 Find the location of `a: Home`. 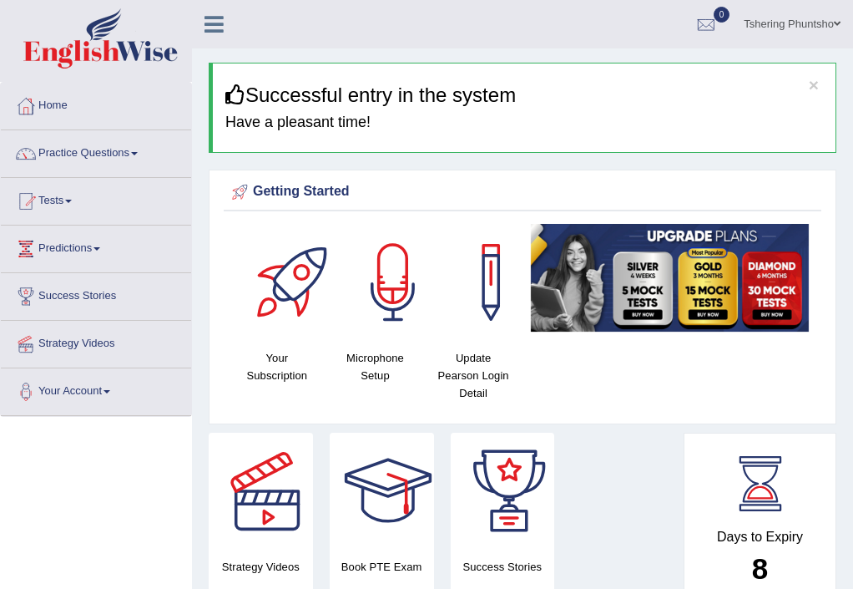

a: Home is located at coordinates (96, 104).